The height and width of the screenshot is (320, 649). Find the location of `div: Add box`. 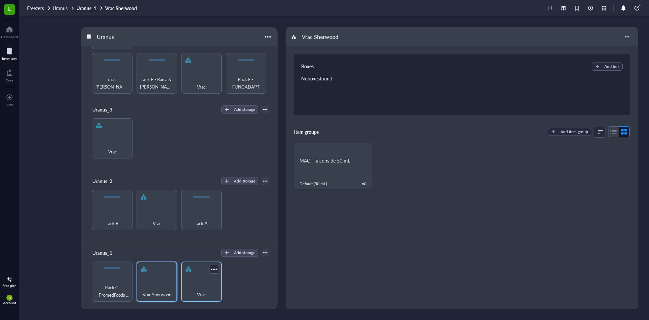

div: Add box is located at coordinates (612, 67).